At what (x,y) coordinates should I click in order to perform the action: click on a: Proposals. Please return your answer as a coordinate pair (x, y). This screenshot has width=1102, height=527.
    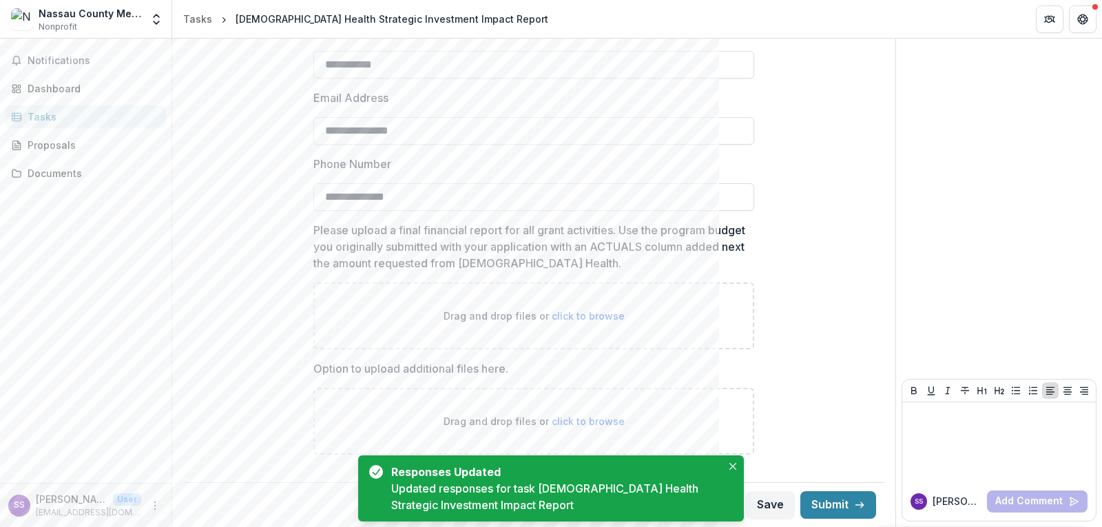
    Looking at the image, I should click on (85, 145).